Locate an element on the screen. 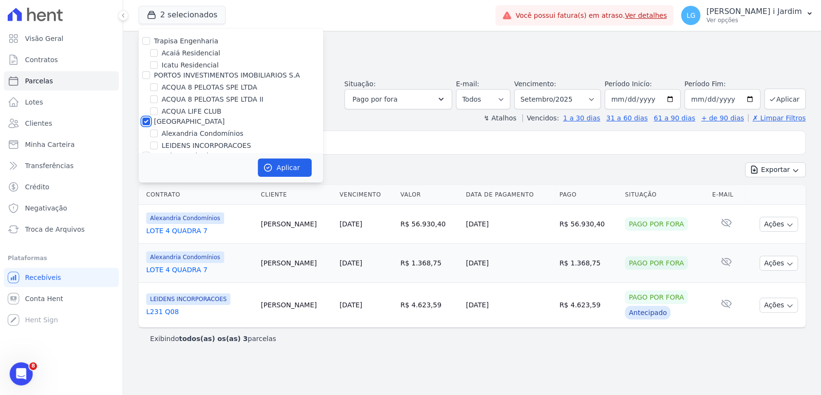 The width and height of the screenshot is (821, 395). span: Parcelas is located at coordinates (39, 81).